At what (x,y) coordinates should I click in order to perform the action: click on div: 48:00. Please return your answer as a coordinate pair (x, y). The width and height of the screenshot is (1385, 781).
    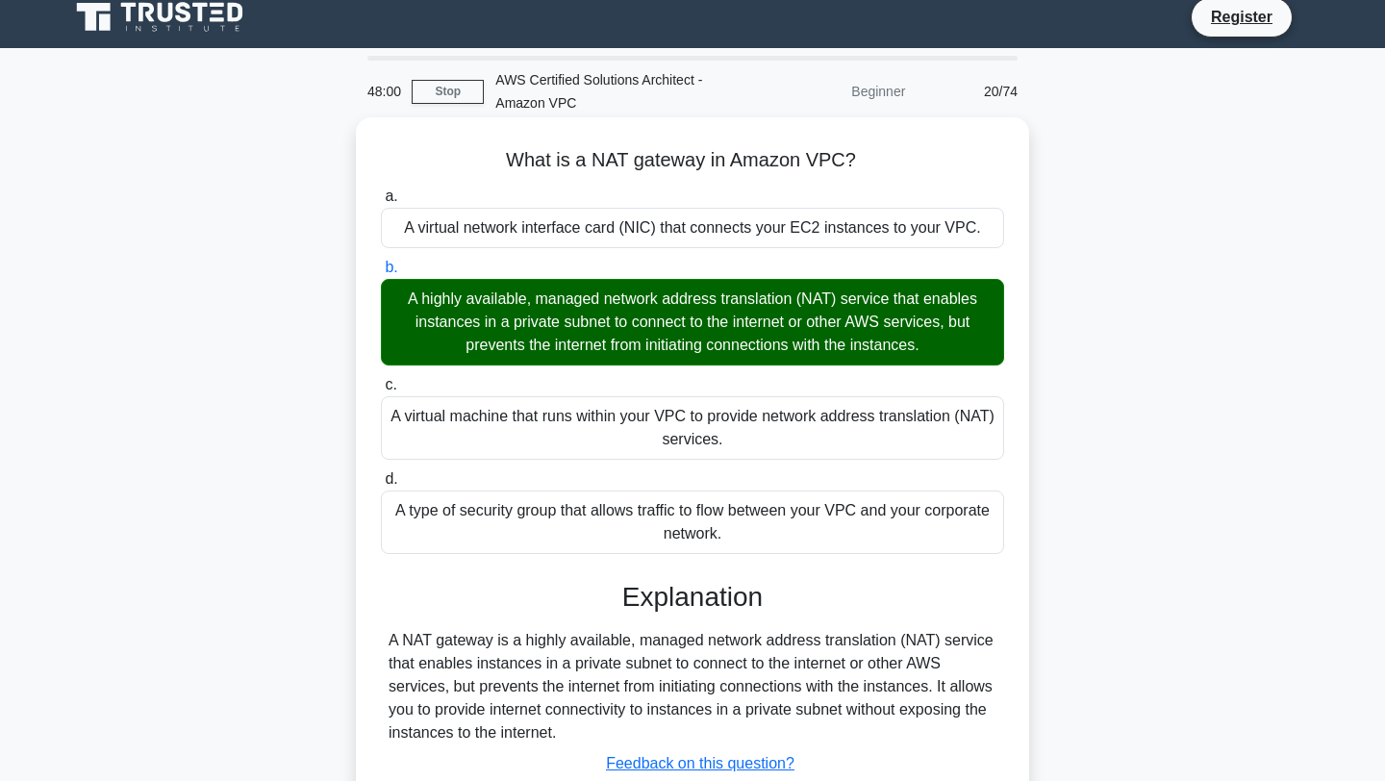
    Looking at the image, I should click on (384, 91).